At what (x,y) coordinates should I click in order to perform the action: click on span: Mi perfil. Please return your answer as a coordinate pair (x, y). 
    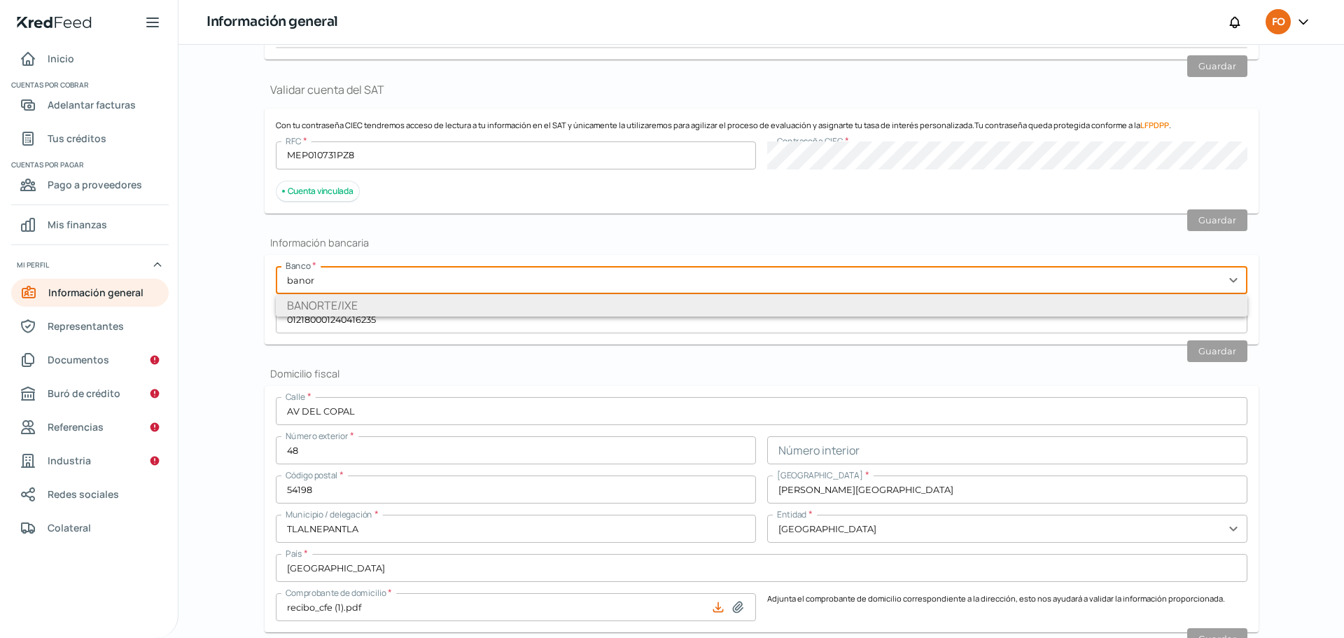
    Looking at the image, I should click on (33, 265).